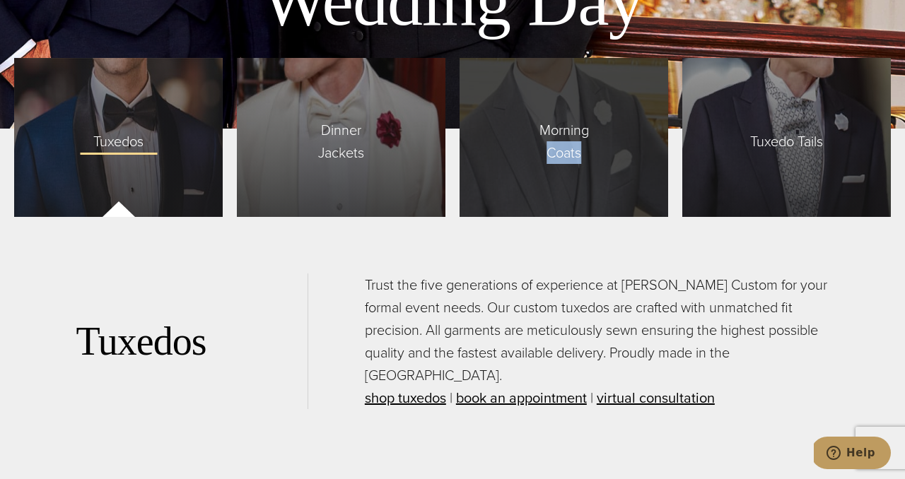  What do you see at coordinates (47, 16) in the screenshot?
I see `span: Help` at bounding box center [47, 16].